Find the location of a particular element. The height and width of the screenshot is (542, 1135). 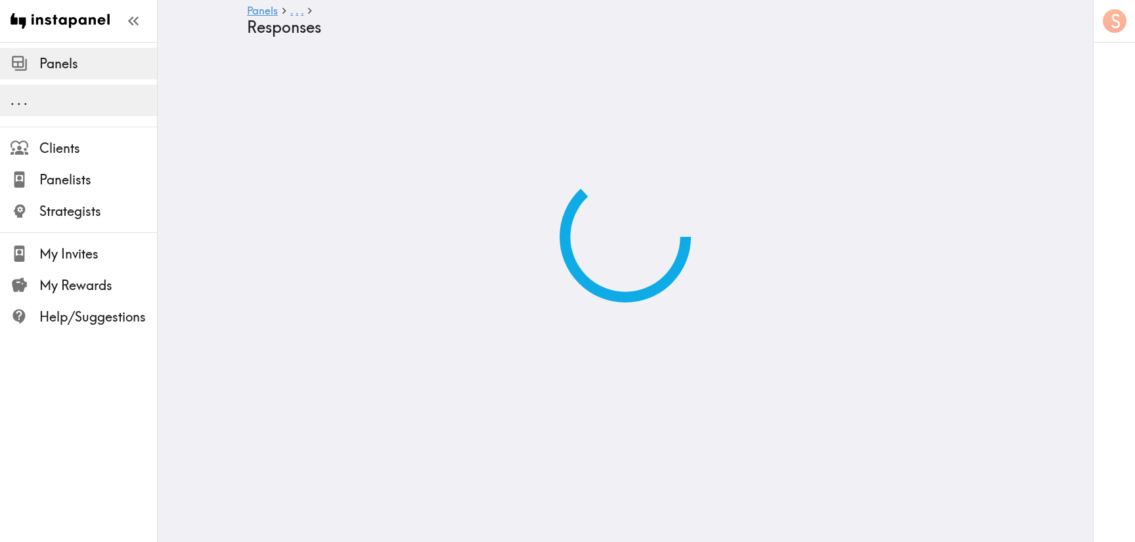

button: S is located at coordinates (1114, 21).